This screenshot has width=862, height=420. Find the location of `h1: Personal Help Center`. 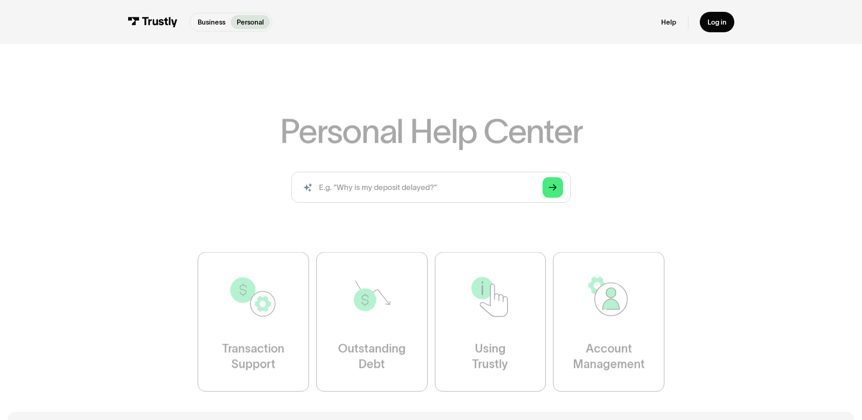

h1: Personal Help Center is located at coordinates (431, 131).